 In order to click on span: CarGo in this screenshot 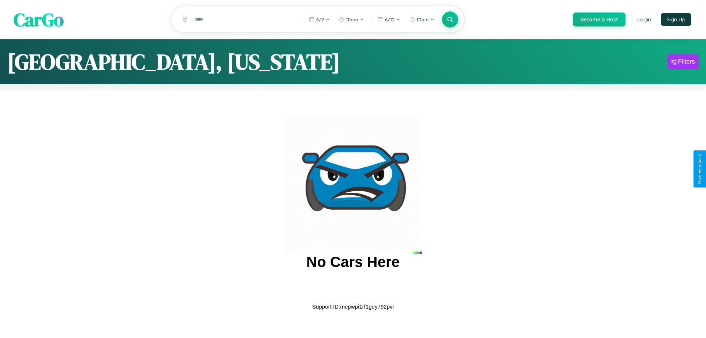, I will do `click(39, 19)`.